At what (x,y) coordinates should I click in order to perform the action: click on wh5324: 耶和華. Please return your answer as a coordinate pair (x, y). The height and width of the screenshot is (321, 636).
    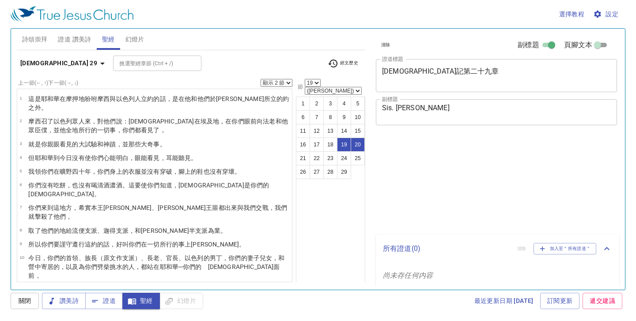
    Looking at the image, I should click on (154, 272).